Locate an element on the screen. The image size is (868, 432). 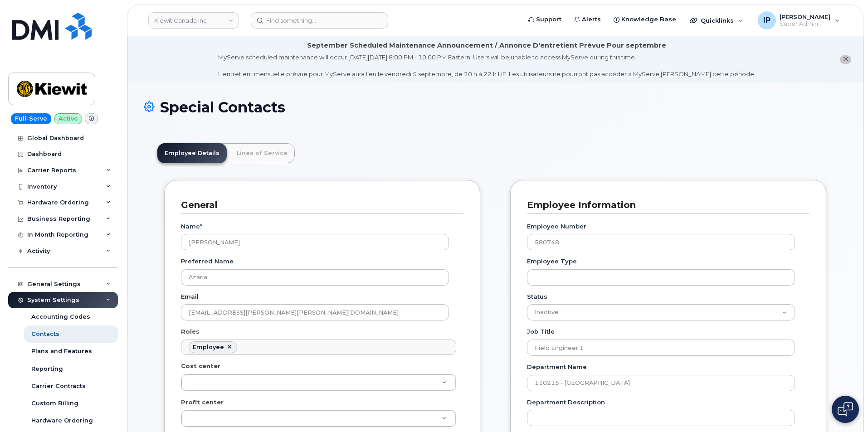
div: September Scheduled Maintenance Announcement / Annonce D'entretient Prévue Pour septembre is located at coordinates (487, 45).